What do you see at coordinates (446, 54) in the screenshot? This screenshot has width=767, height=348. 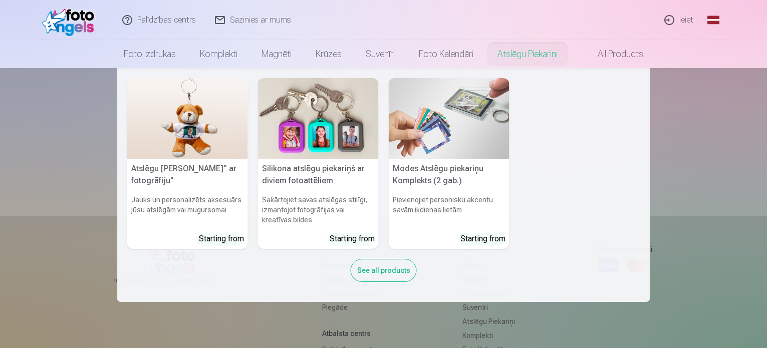 I see `a: Foto kalendāri` at bounding box center [446, 54].